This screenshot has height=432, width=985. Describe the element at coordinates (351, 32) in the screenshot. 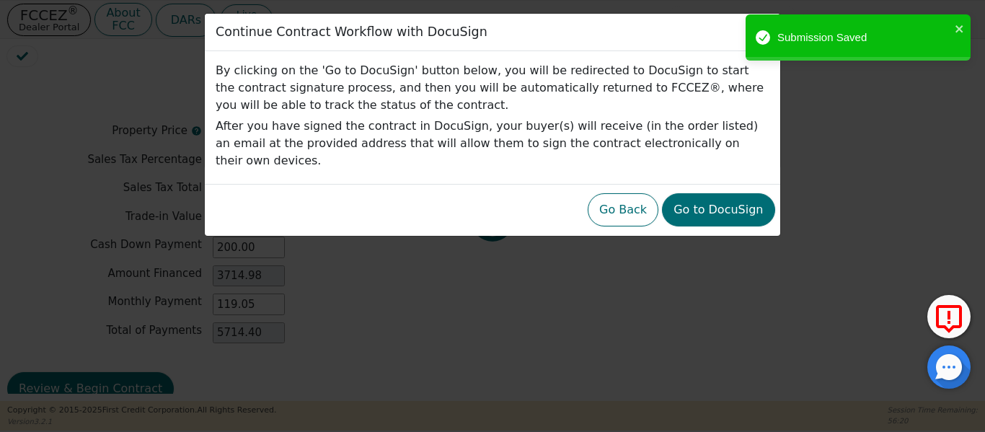

I see `h3: Continue Contract Workflow with DocuSign` at that location.